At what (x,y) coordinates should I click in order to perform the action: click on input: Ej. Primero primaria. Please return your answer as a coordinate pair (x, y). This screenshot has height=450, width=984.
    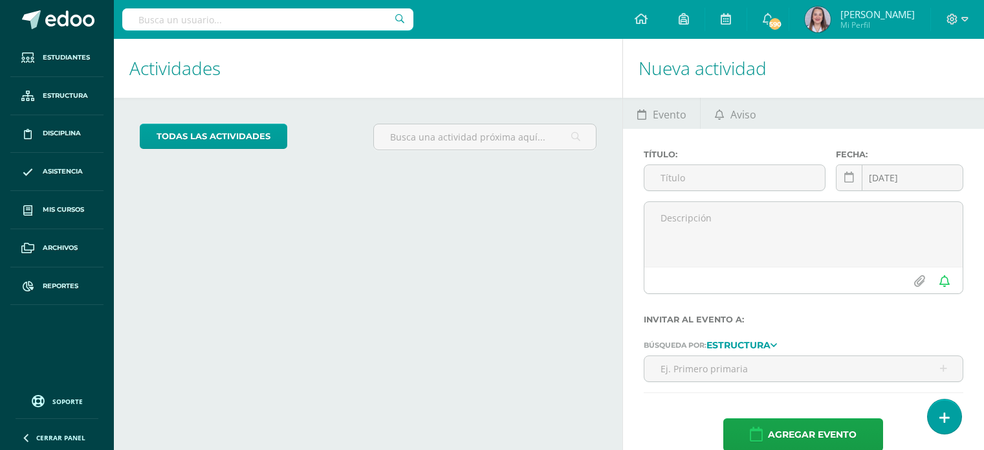
    Looking at the image, I should click on (803, 368).